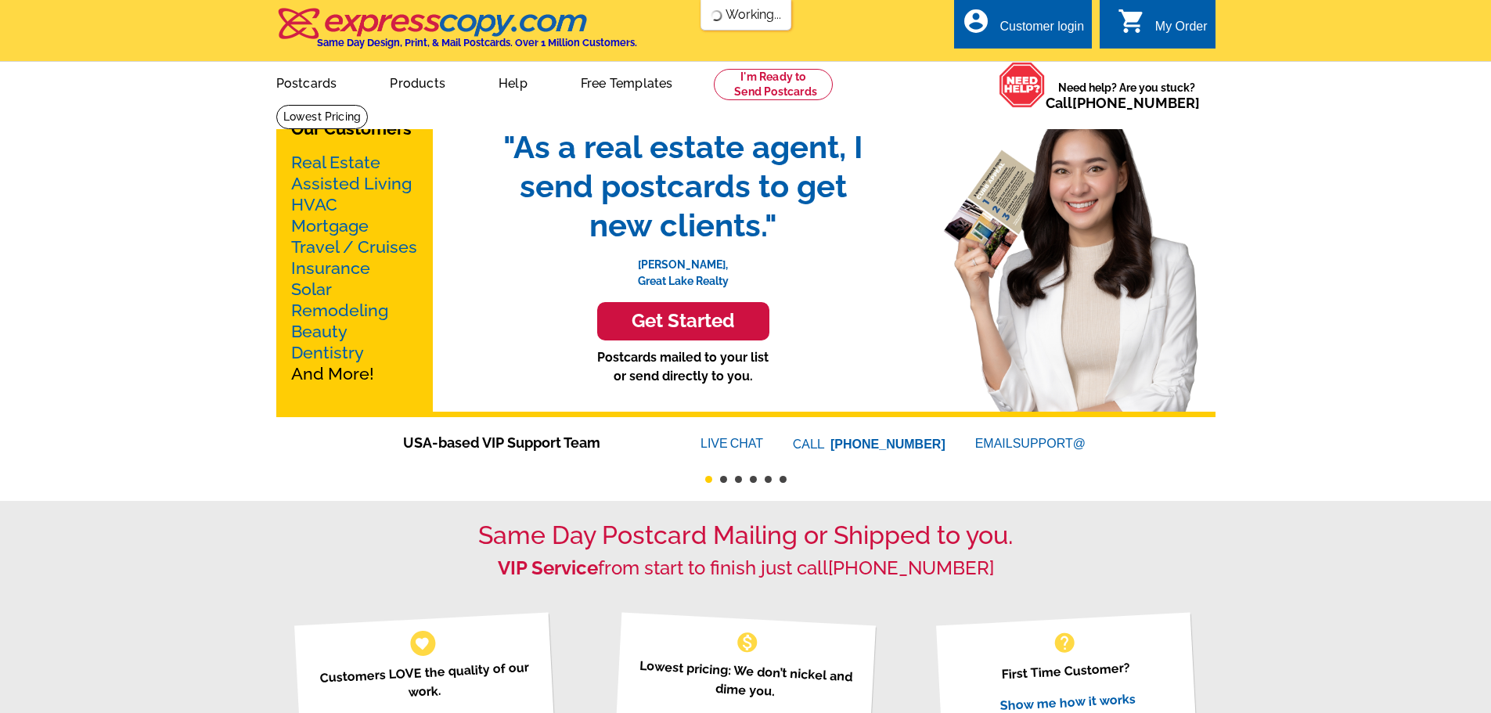 The image size is (1491, 713). I want to click on h2: from start to finish just call, so click(746, 568).